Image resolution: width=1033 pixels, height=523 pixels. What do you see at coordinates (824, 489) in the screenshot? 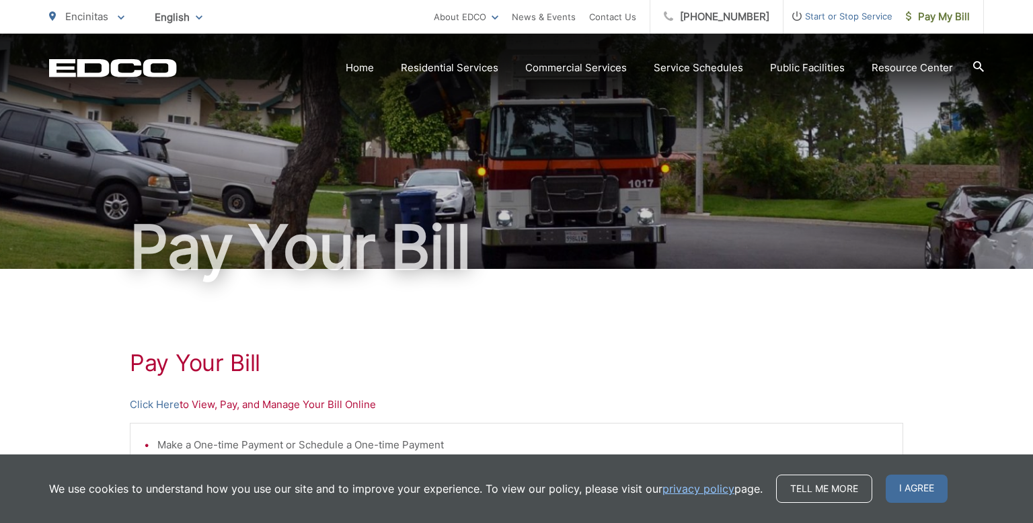
I see `a: Tell me more` at bounding box center [824, 489].